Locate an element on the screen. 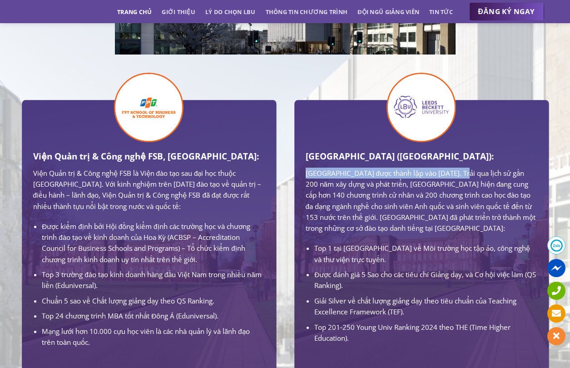  a: Lý do chọn LBU is located at coordinates (230, 12).